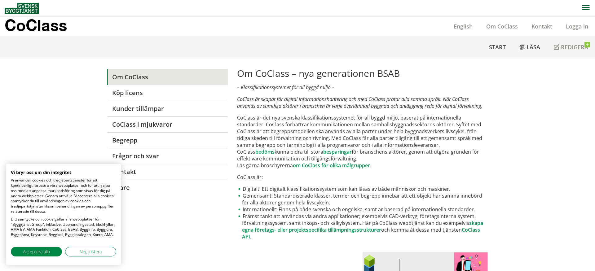 This screenshot has height=271, width=595. What do you see at coordinates (362, 199) in the screenshot?
I see `li: Gemensamt: Standardiserade klasser, termer och begrepp innebär att ett objekt har samma innebörd ...` at bounding box center [362, 199].